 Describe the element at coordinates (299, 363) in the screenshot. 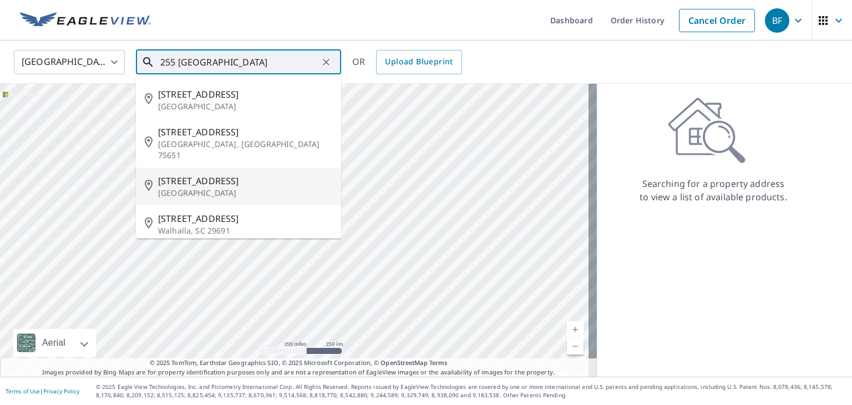

I see `span: © 2025 TomTom, Earthstar Geographics SIO, © 2025 Microsoft Corporation, ©` at that location.